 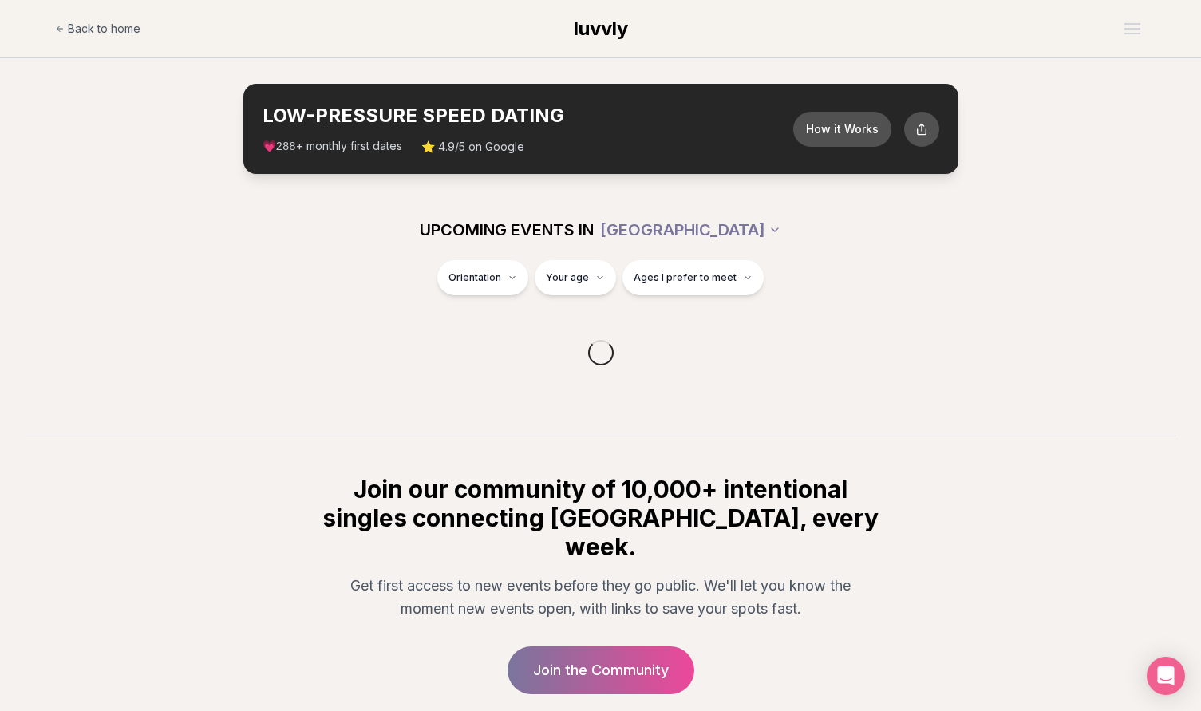 What do you see at coordinates (1166, 676) in the screenshot?
I see `div: Open Intercom Messenger` at bounding box center [1166, 676].